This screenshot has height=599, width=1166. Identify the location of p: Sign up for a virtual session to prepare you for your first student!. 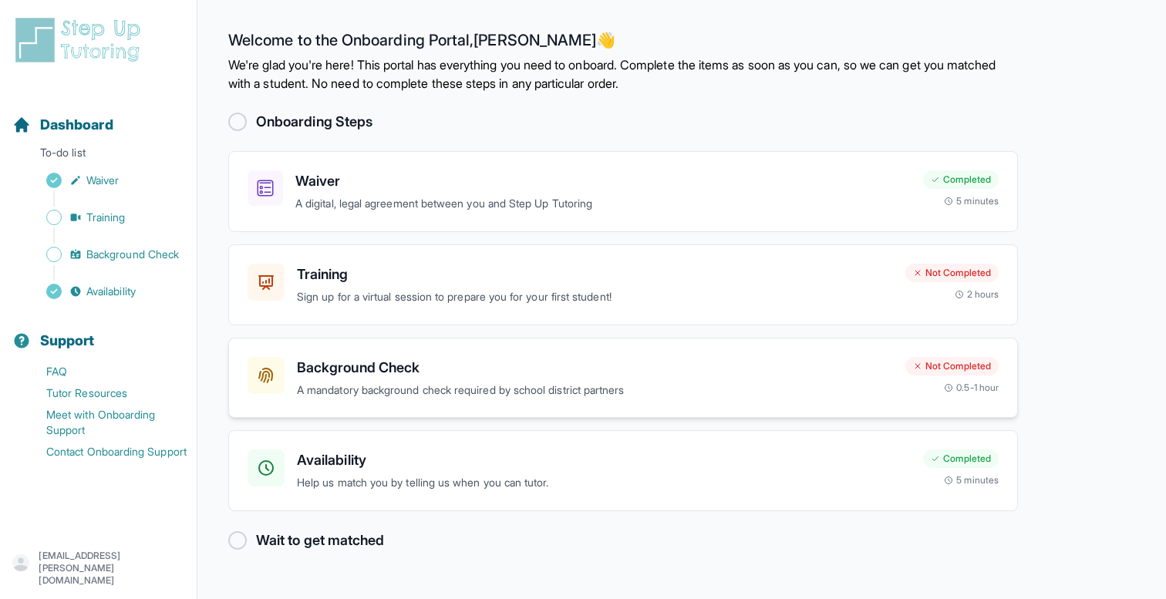
(594, 297).